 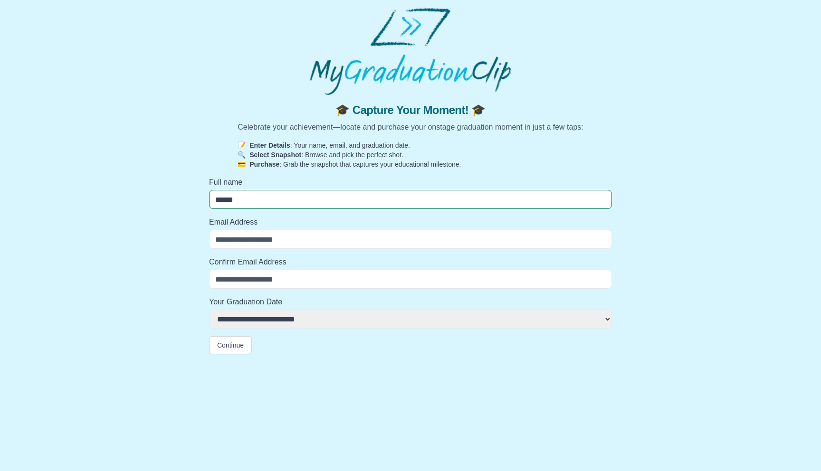 I want to click on p: : Browse and pick the perfect shot., so click(x=411, y=155).